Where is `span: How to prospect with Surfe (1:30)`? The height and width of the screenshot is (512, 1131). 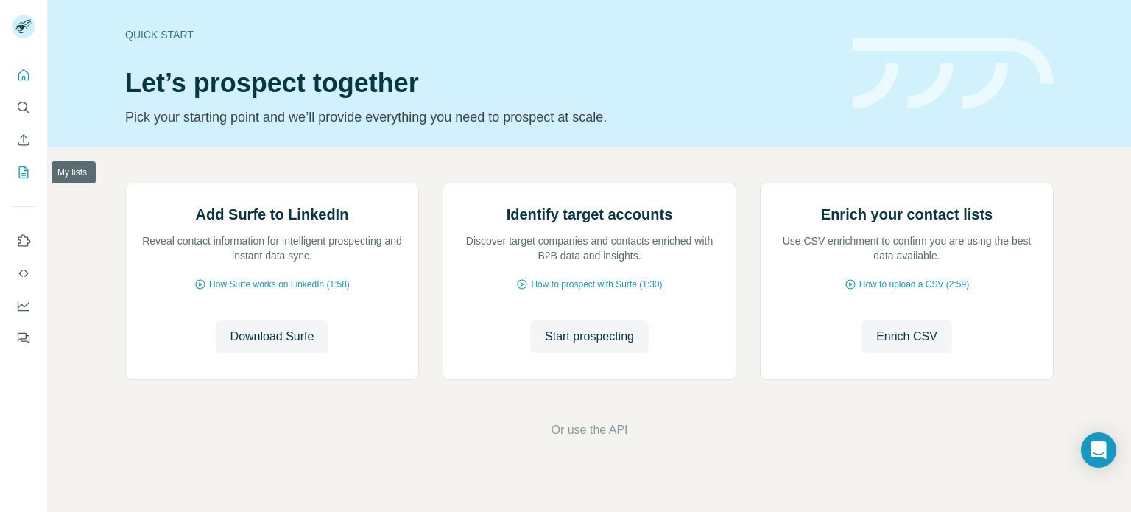
span: How to prospect with Surfe (1:30) is located at coordinates (596, 284).